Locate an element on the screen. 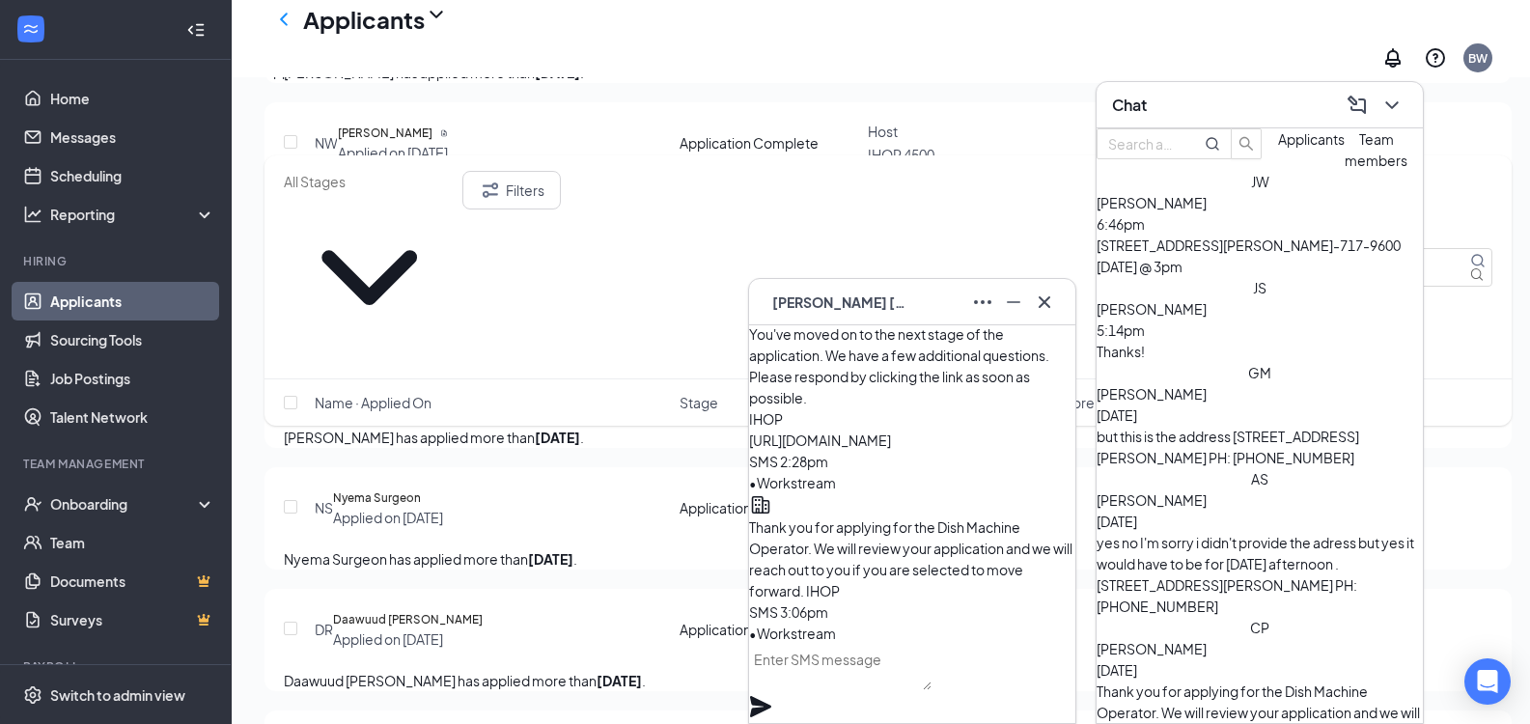  svg: QuestionInfo is located at coordinates (1435, 58).